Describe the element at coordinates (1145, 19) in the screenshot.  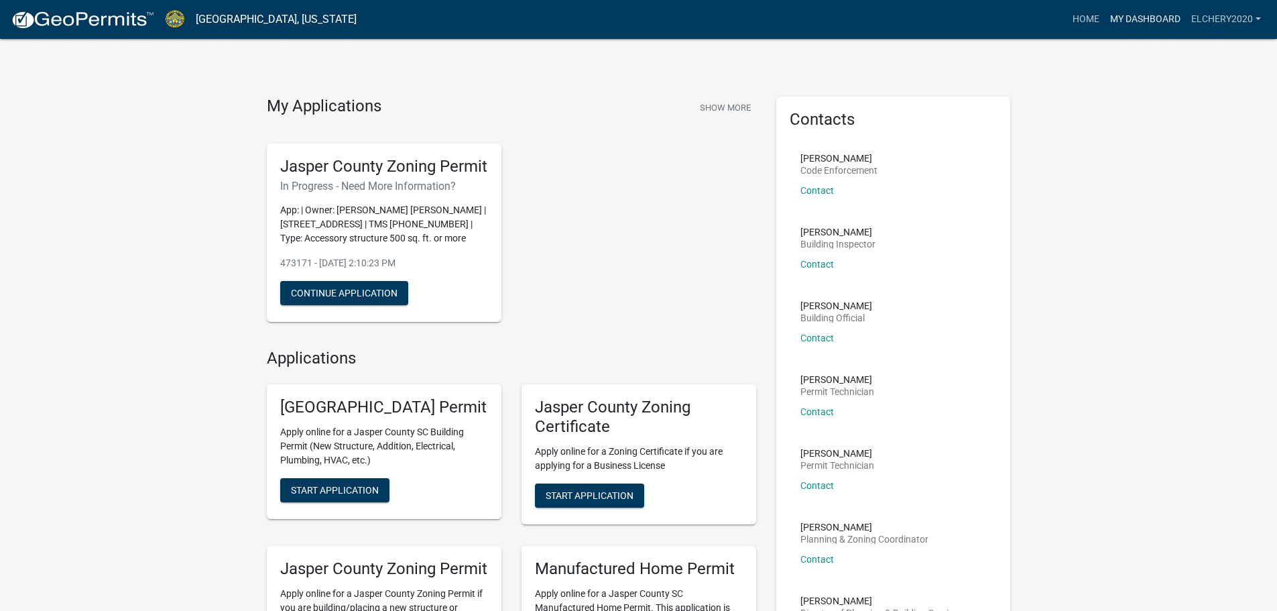
I see `a: My Dashboard` at that location.